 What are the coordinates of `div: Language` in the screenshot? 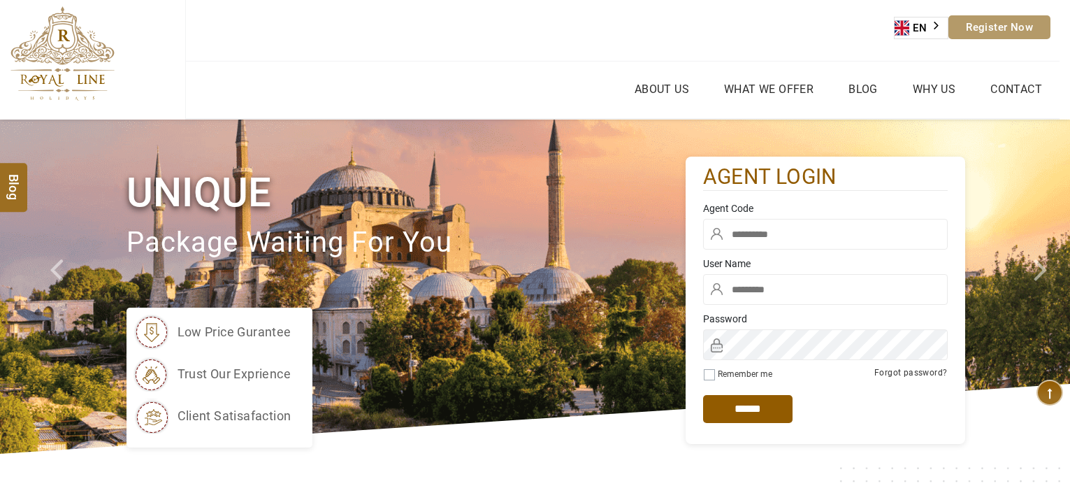 It's located at (921, 28).